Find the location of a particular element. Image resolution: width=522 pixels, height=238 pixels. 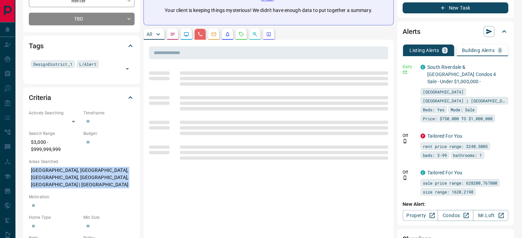

p: Timeframe: is located at coordinates (109, 113).